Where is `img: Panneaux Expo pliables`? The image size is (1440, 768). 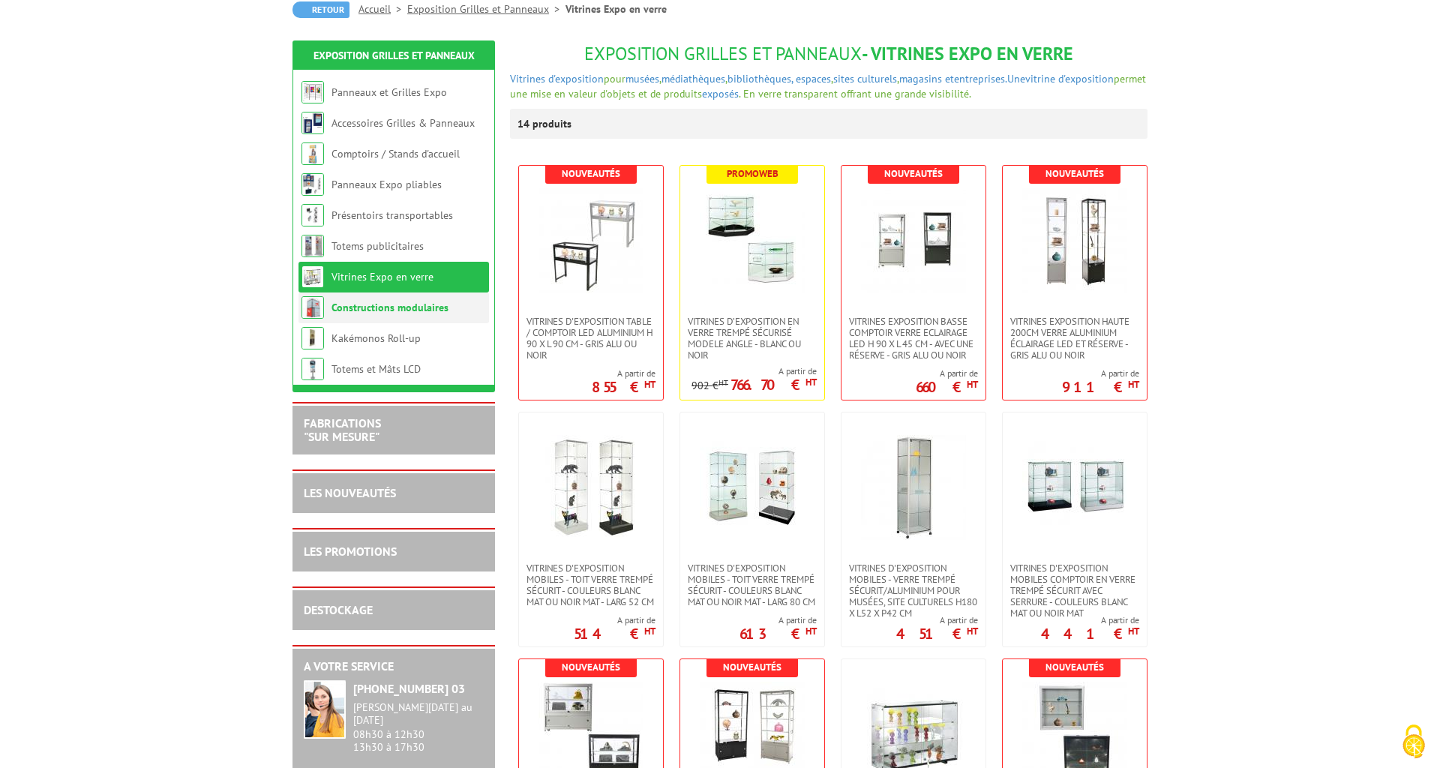 img: Panneaux Expo pliables is located at coordinates (313, 185).